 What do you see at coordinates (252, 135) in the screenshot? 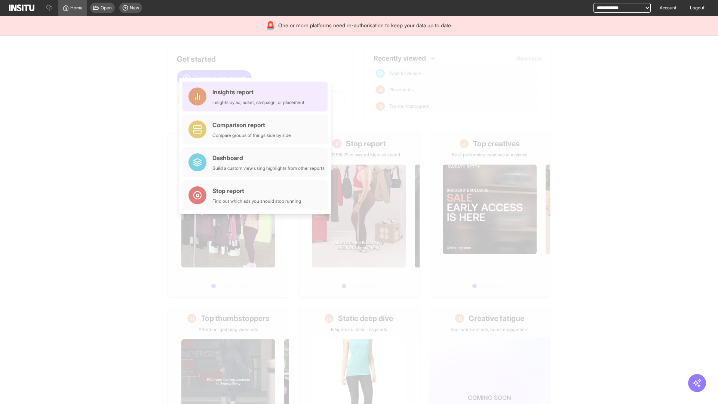
I see `div: Compare groups of things side by side` at bounding box center [252, 135].